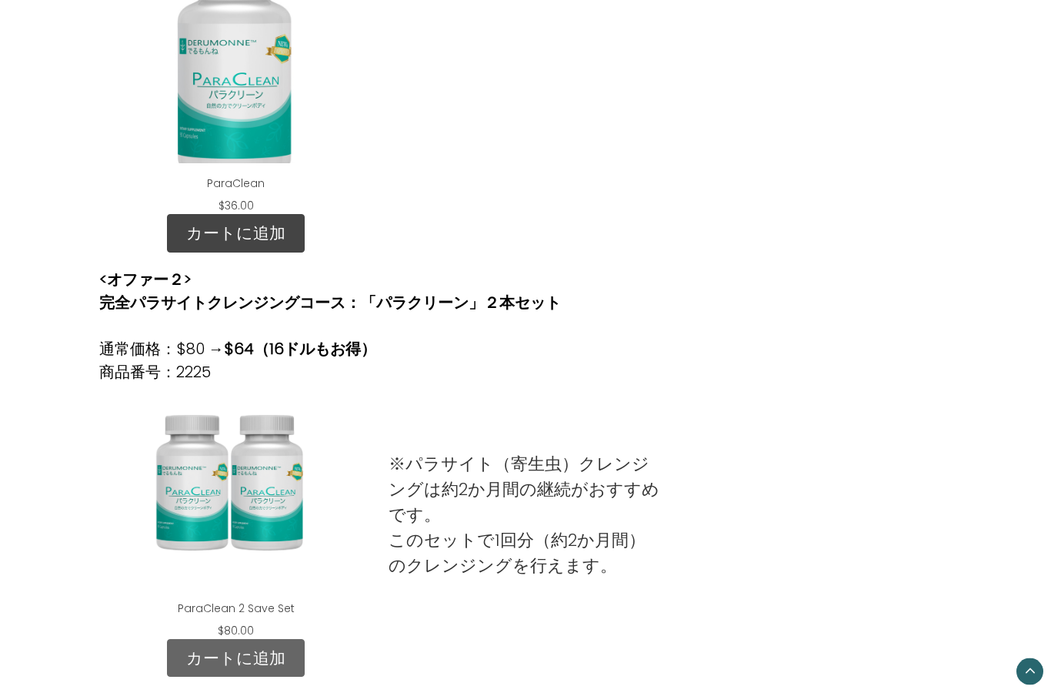  I want to click on div: $36.00, so click(236, 206).